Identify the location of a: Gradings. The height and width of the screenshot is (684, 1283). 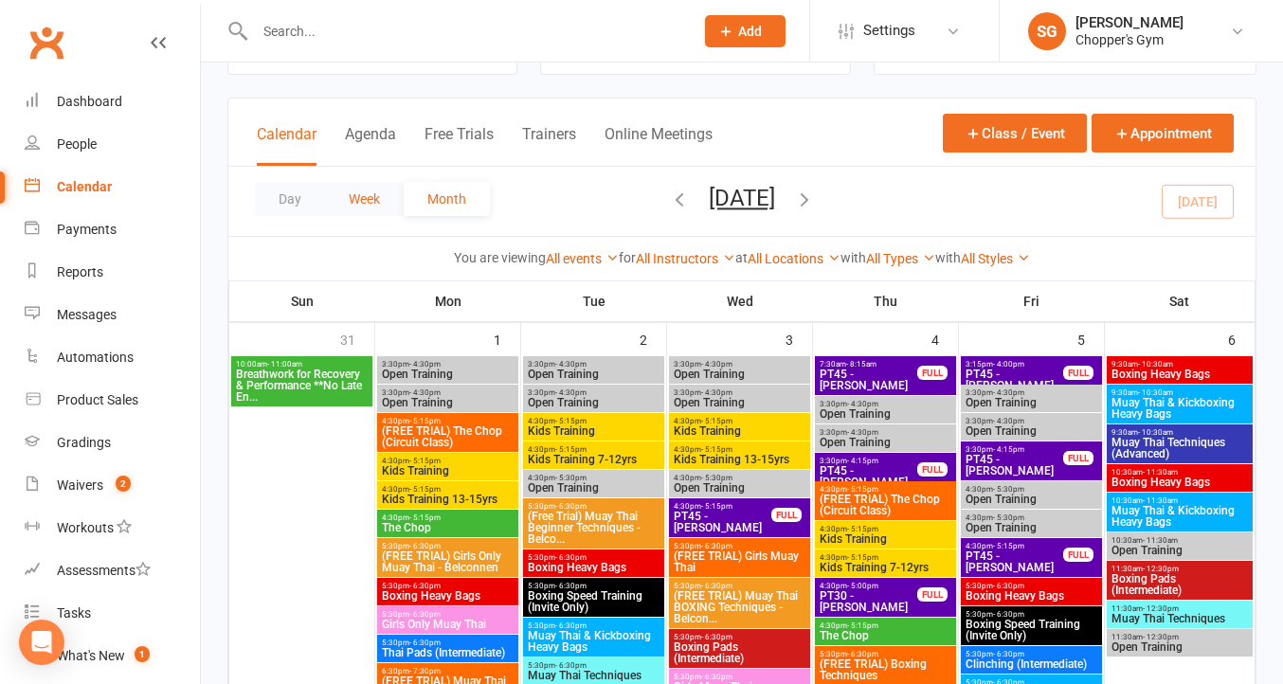
(112, 442).